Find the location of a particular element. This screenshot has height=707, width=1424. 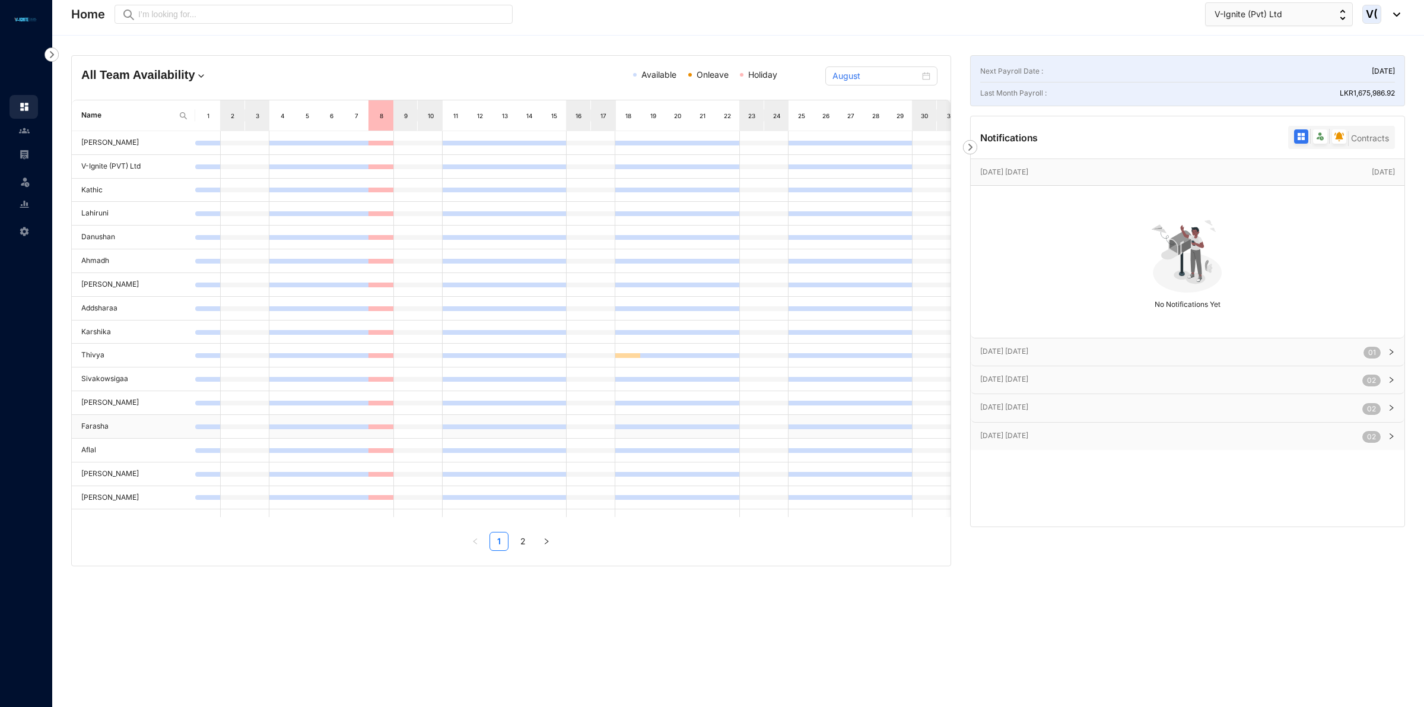

div: 7 is located at coordinates (357, 116).